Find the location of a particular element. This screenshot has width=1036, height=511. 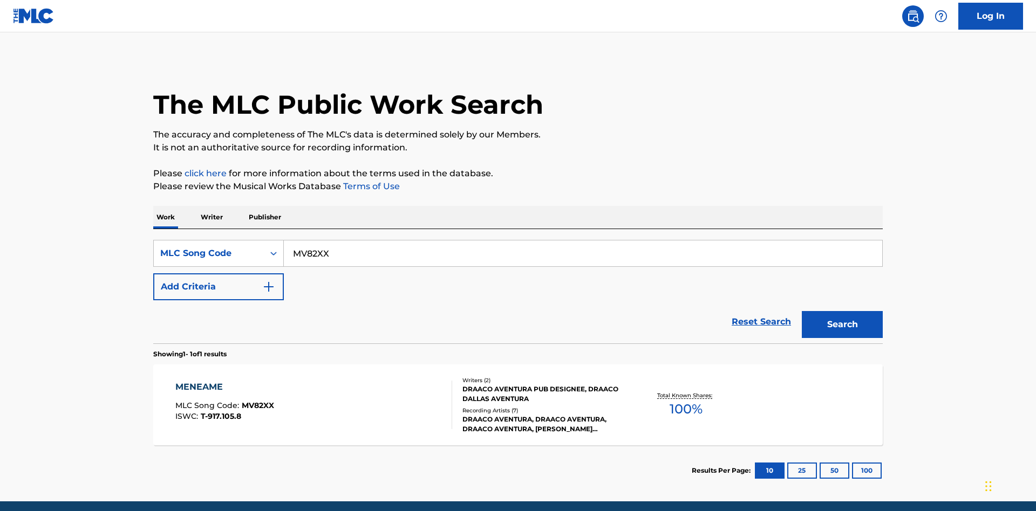

p: Showing 1 - 1 of 1 results is located at coordinates (190, 354).